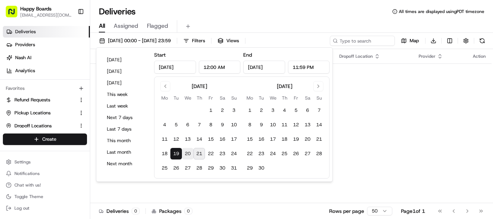 This screenshot has height=219, width=493. I want to click on button: 10, so click(273, 125).